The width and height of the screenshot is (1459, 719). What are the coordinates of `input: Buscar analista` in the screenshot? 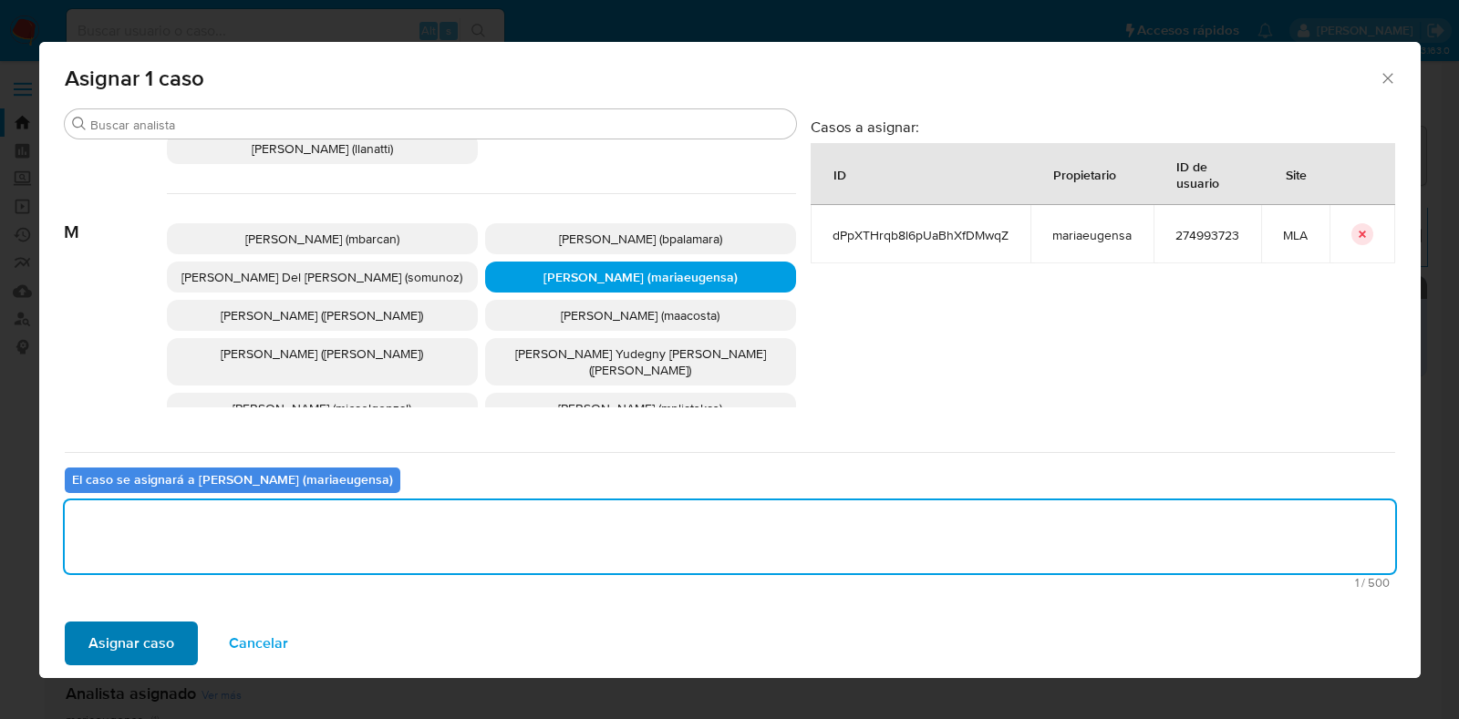 It's located at (440, 125).